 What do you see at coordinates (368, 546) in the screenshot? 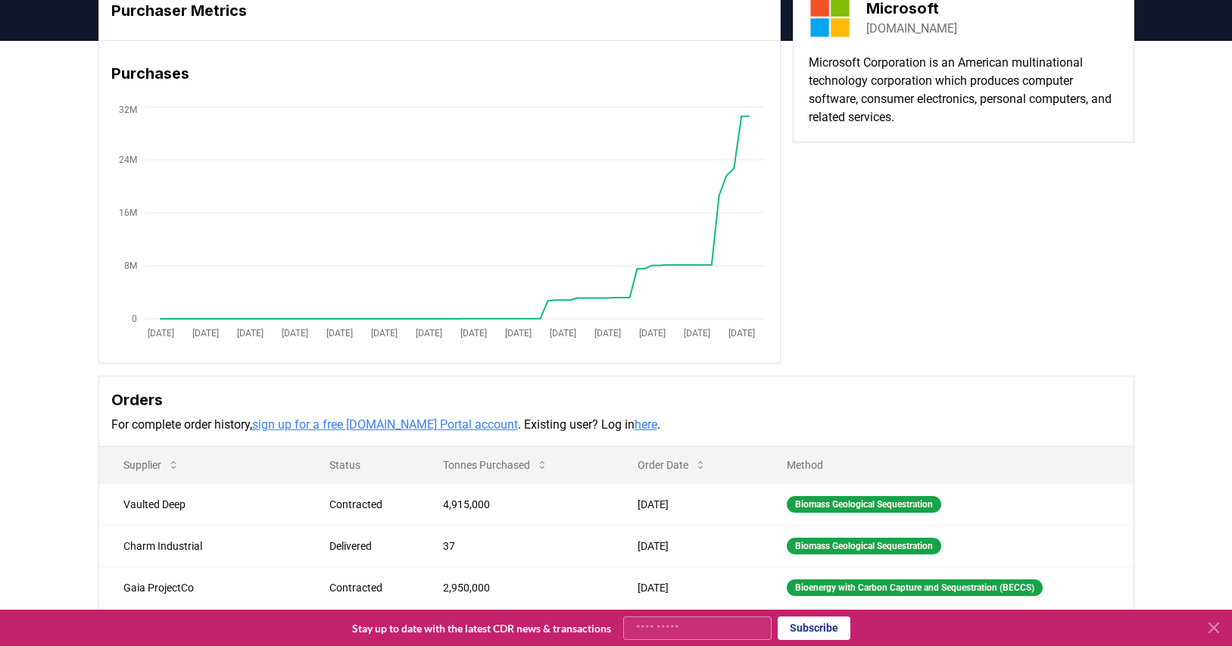
I see `div: Delivered` at bounding box center [368, 546].